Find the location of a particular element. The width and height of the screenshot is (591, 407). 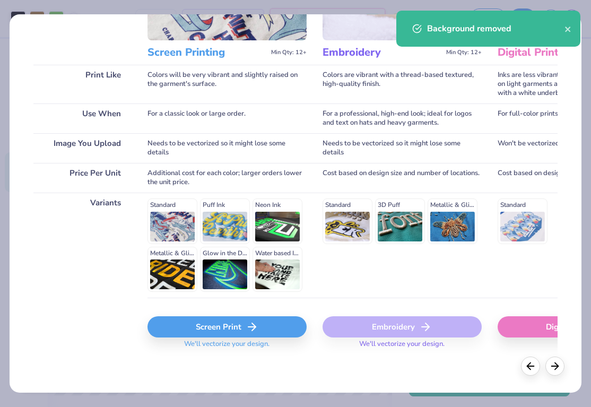

div: Background removed is located at coordinates (496, 29).